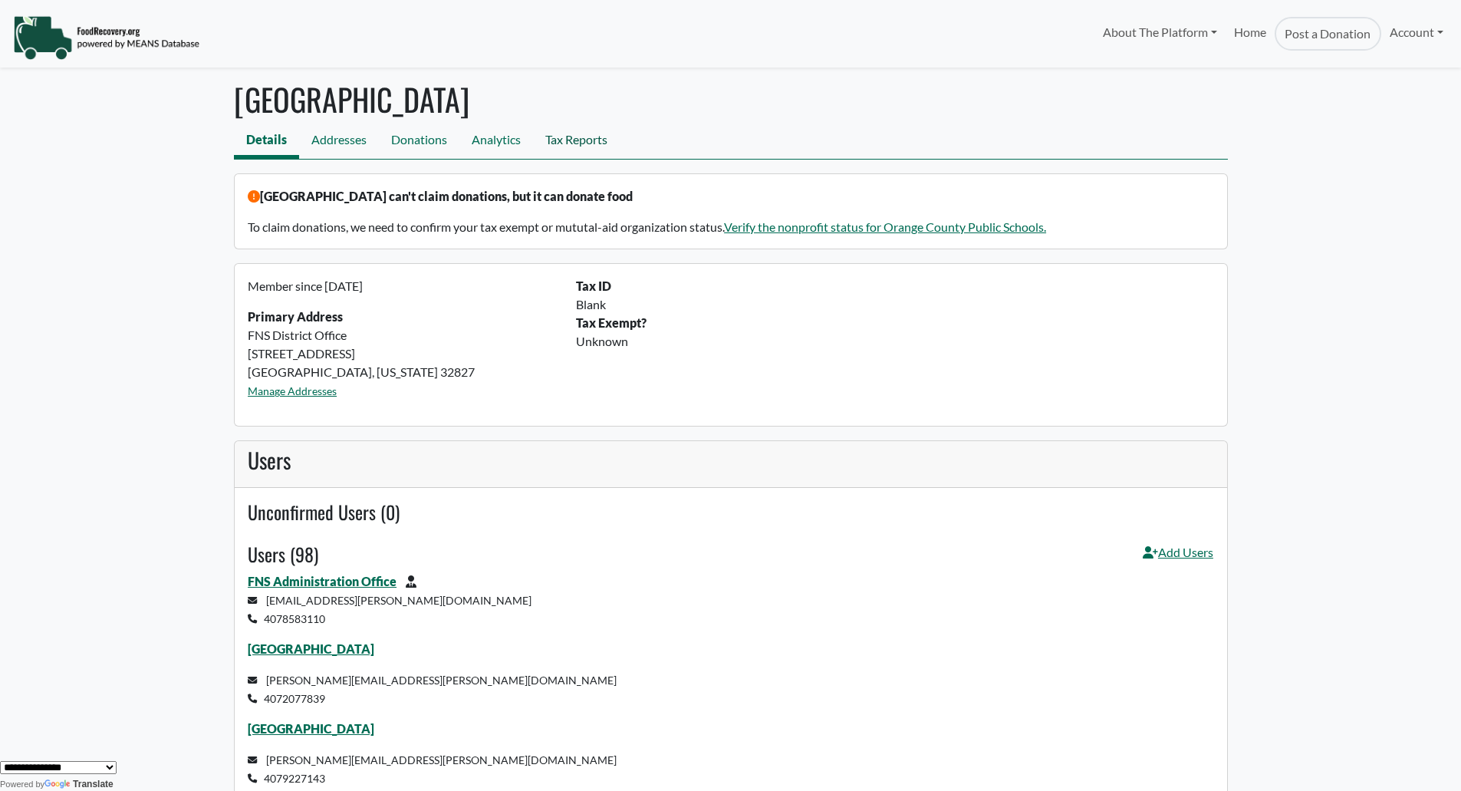 This screenshot has width=1461, height=791. I want to click on div: Blank, so click(895, 305).